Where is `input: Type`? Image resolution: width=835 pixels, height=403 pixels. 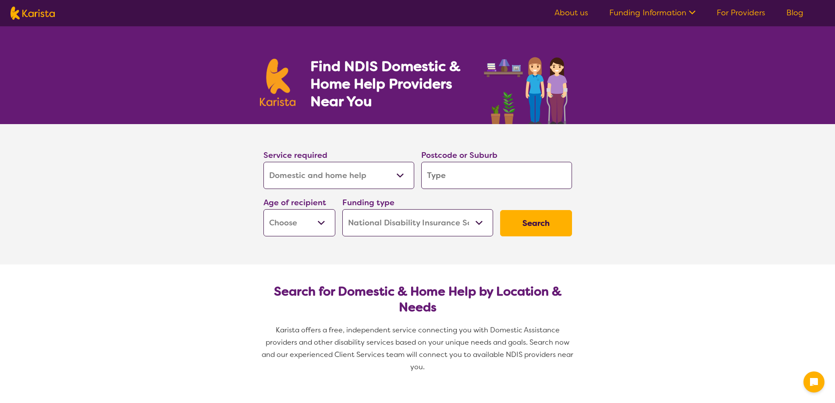 input: Type is located at coordinates (497, 175).